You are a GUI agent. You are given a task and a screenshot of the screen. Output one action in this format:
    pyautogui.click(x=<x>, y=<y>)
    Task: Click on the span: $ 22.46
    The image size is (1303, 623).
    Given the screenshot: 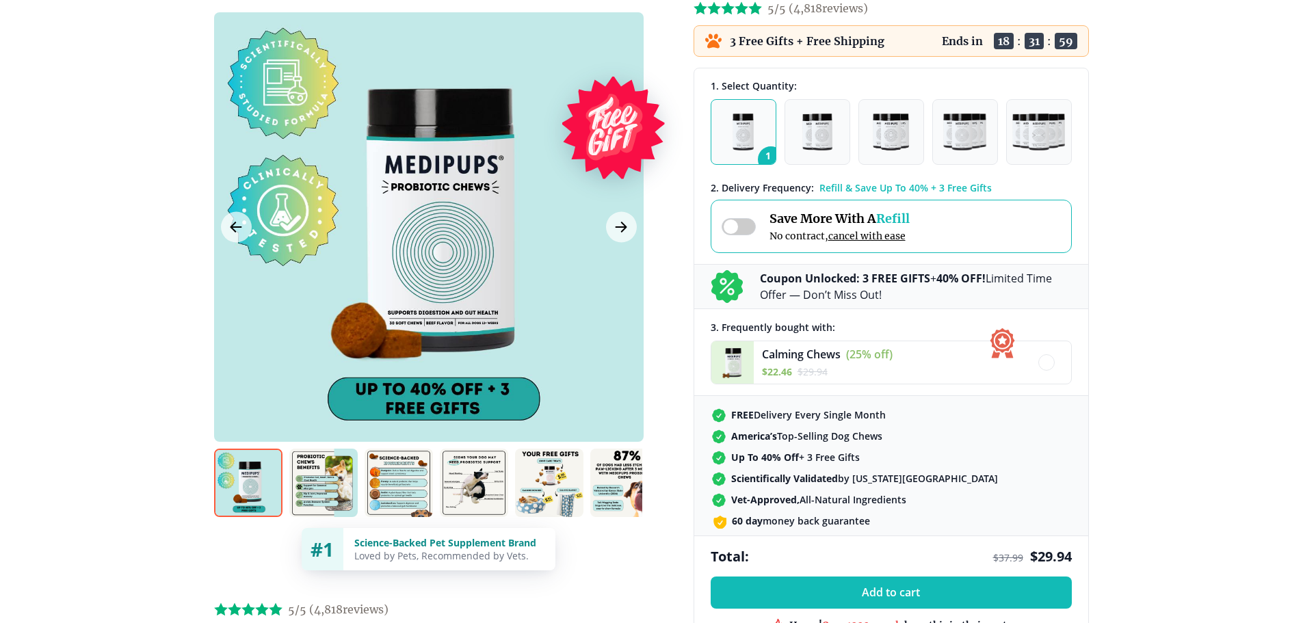 What is the action you would take?
    pyautogui.click(x=777, y=371)
    